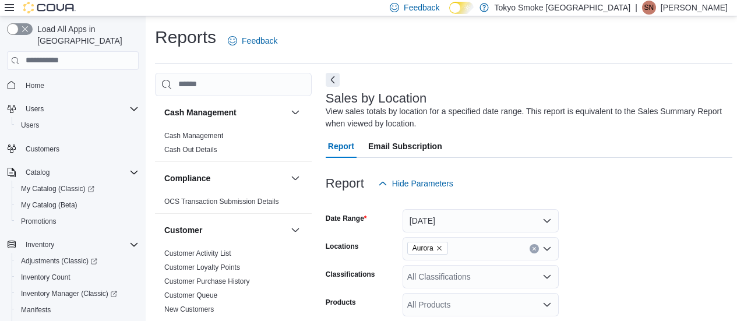  I want to click on a: OCS Transaction Submission Details, so click(221, 201).